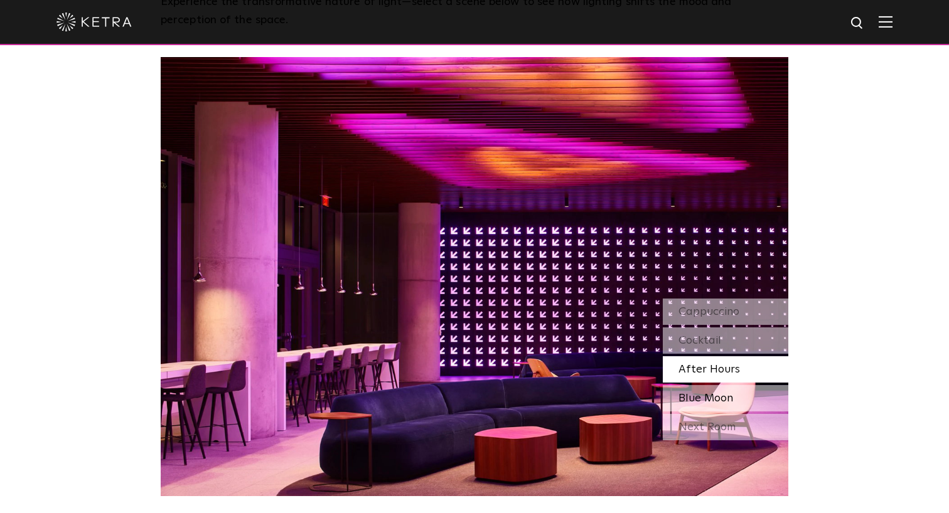 This screenshot has height=513, width=949. I want to click on span: After Hours, so click(709, 370).